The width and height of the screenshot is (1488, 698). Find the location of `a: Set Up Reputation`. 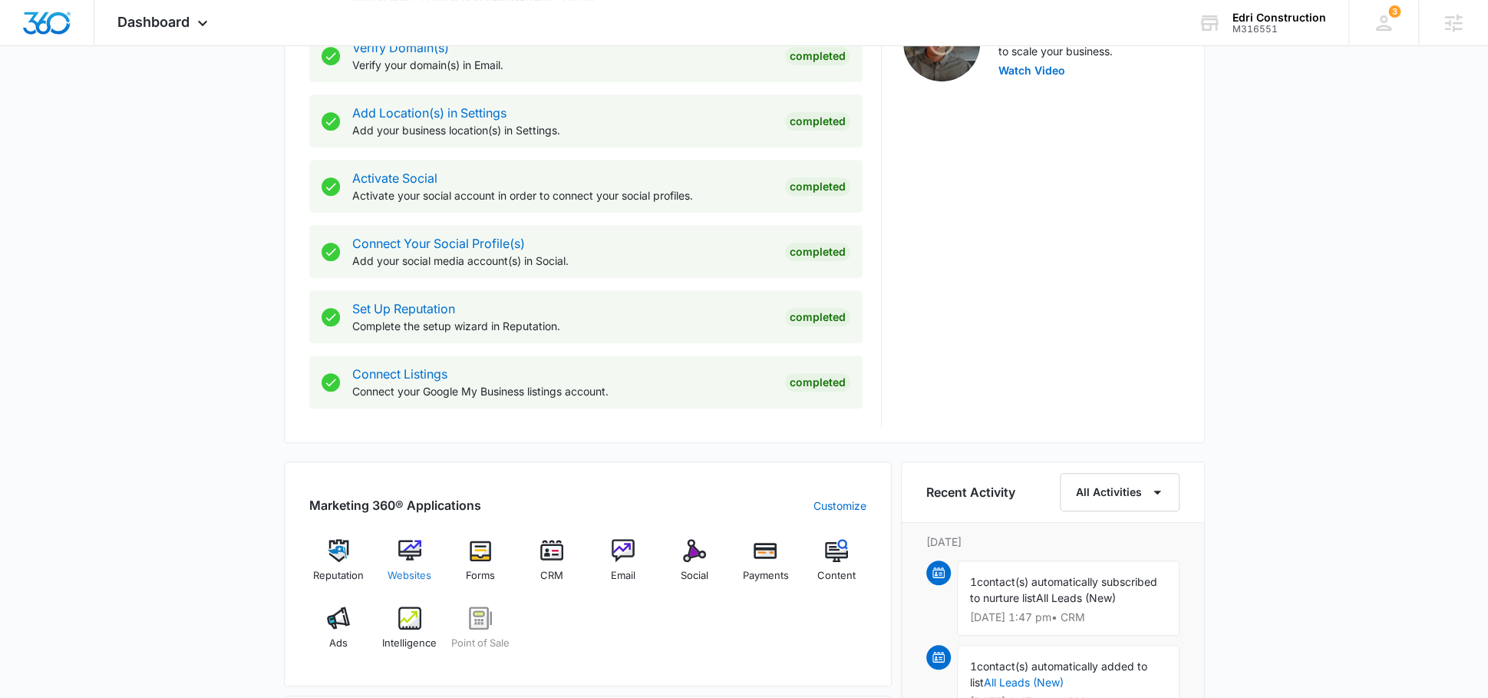

a: Set Up Reputation is located at coordinates (404, 309).